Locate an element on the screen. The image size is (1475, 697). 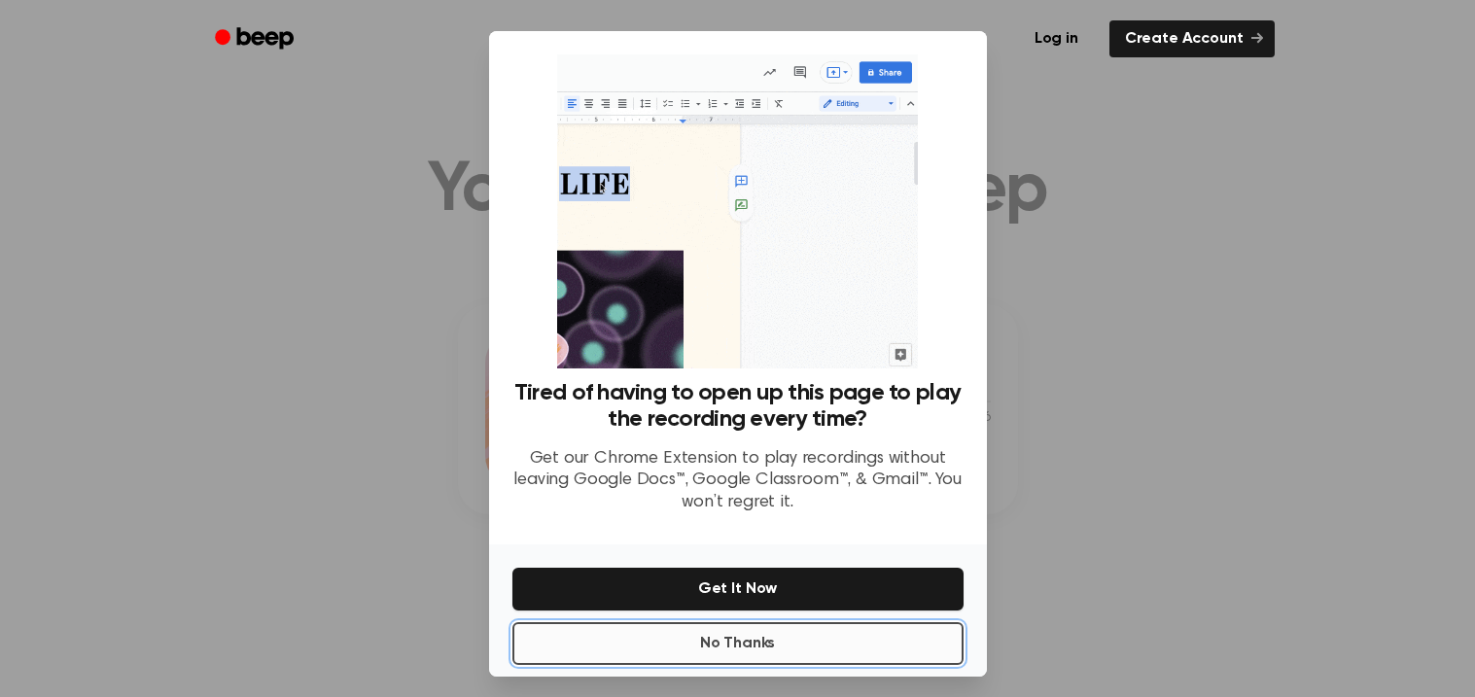
a: Log in is located at coordinates (1056, 39).